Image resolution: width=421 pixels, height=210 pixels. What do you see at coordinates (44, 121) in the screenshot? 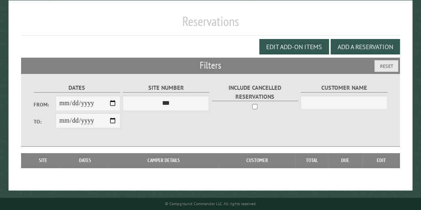
I see `label: To:` at bounding box center [44, 121].